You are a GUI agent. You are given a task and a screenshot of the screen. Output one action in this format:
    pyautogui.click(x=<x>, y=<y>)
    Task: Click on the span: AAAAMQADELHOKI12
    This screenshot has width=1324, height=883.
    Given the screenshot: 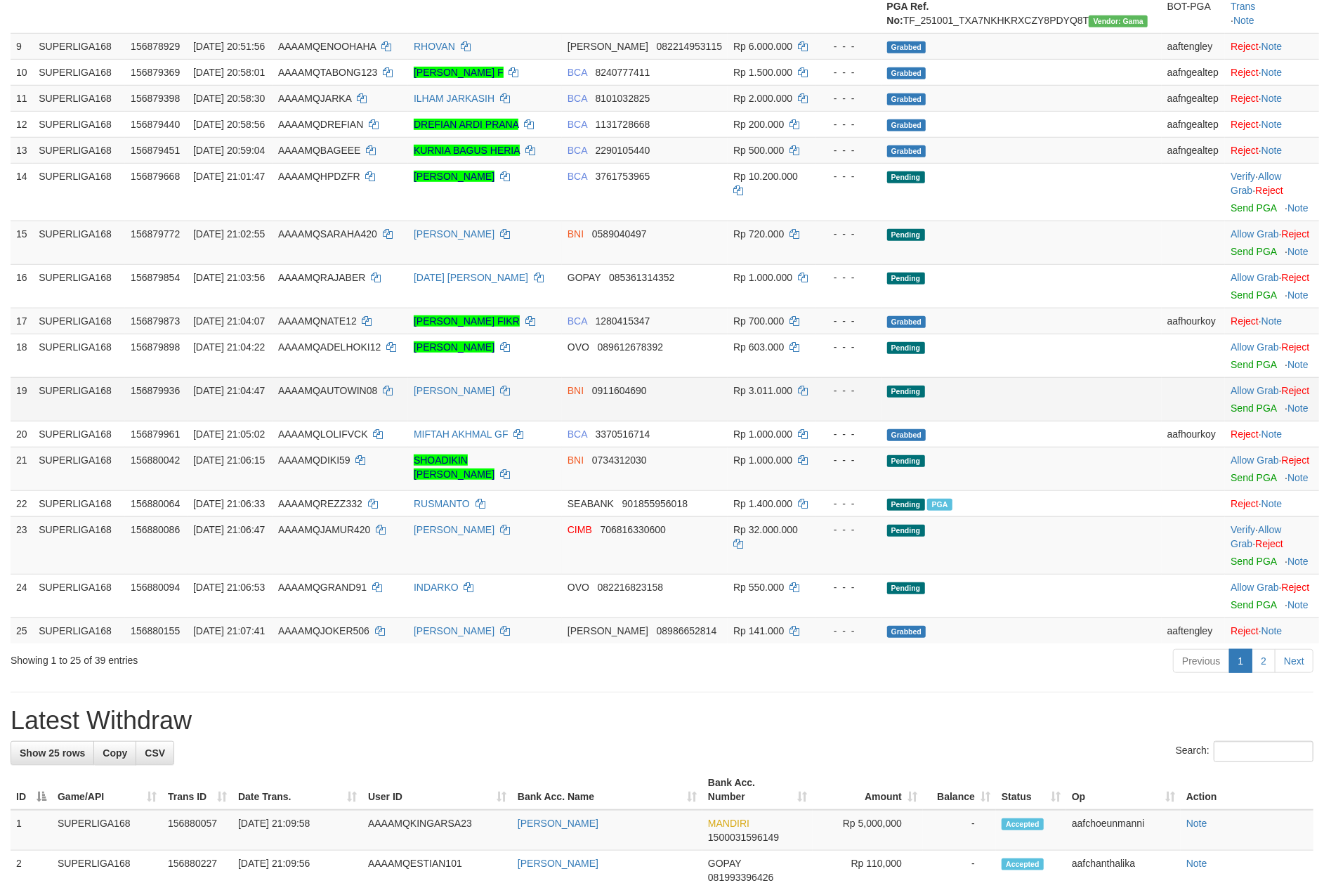 What is the action you would take?
    pyautogui.click(x=330, y=347)
    